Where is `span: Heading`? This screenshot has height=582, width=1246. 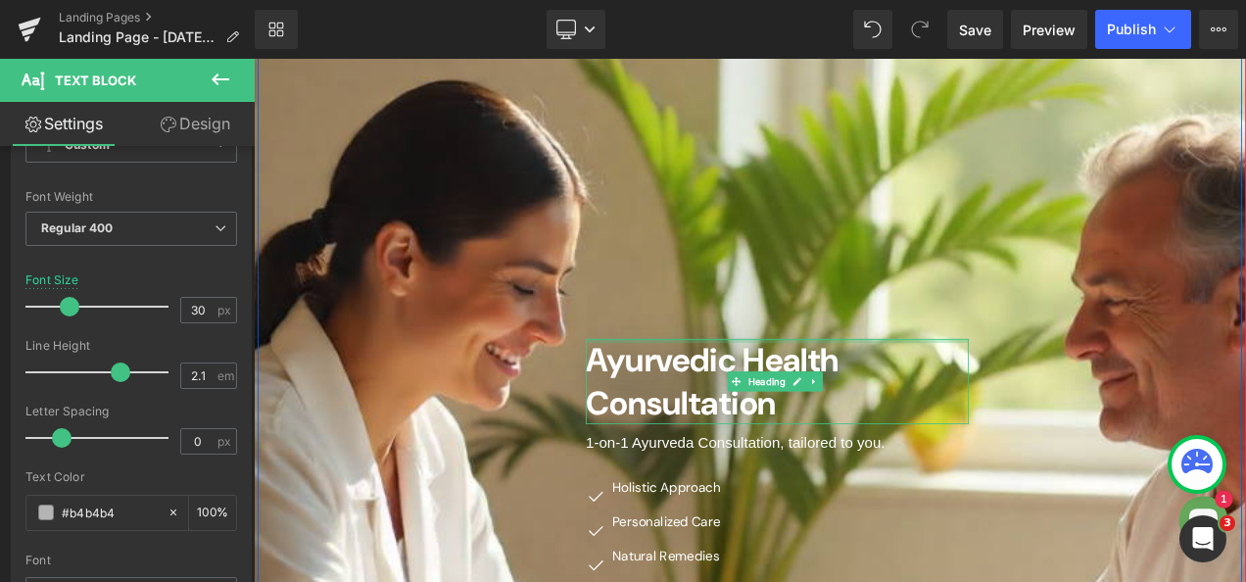 span: Heading is located at coordinates (613, 386).